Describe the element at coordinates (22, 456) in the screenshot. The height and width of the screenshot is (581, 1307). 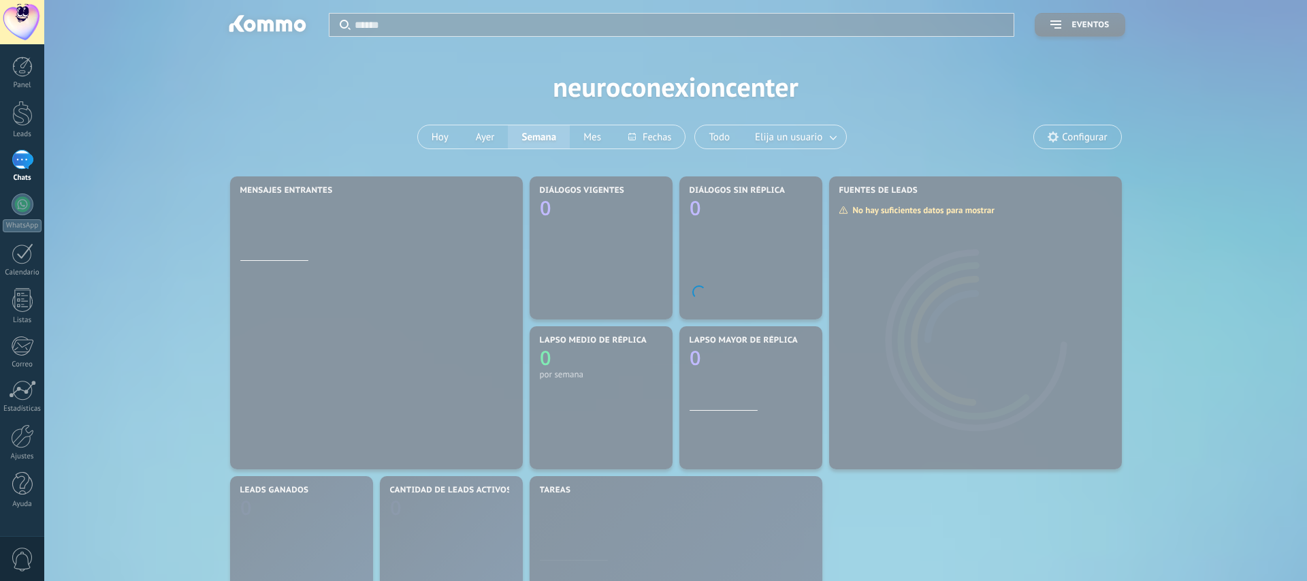
I see `div: Ajustes` at that location.